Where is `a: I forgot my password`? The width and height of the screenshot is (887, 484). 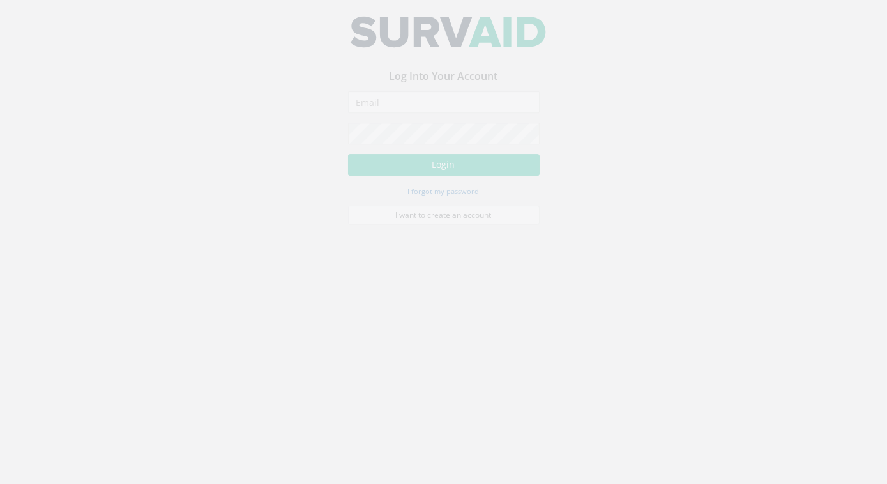
a: I forgot my password is located at coordinates (444, 201).